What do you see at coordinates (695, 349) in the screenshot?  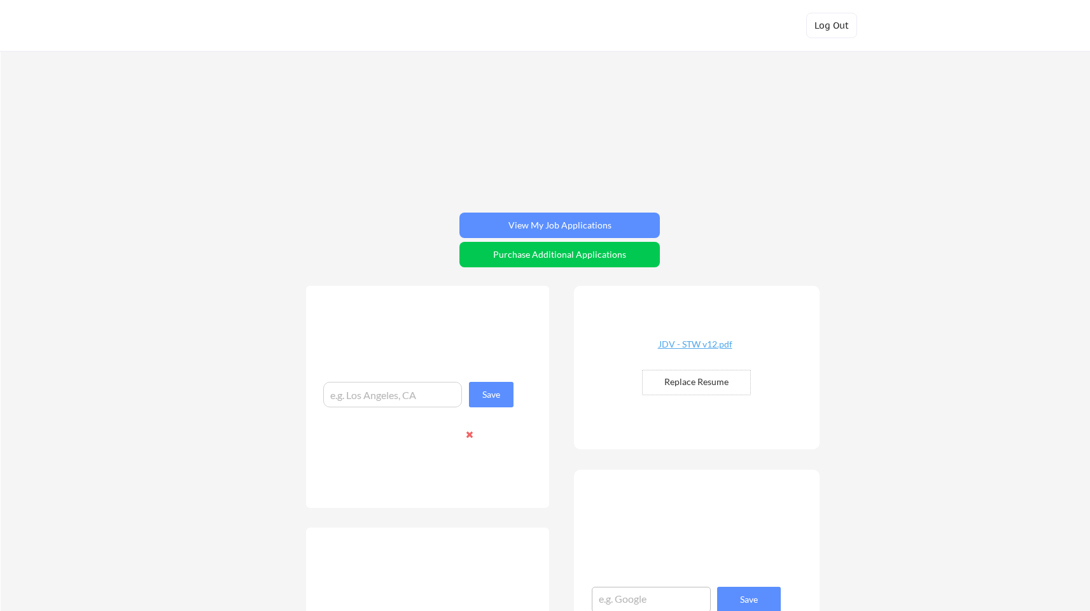 I see `a: JDV - STW v12.pdf` at bounding box center [695, 349].